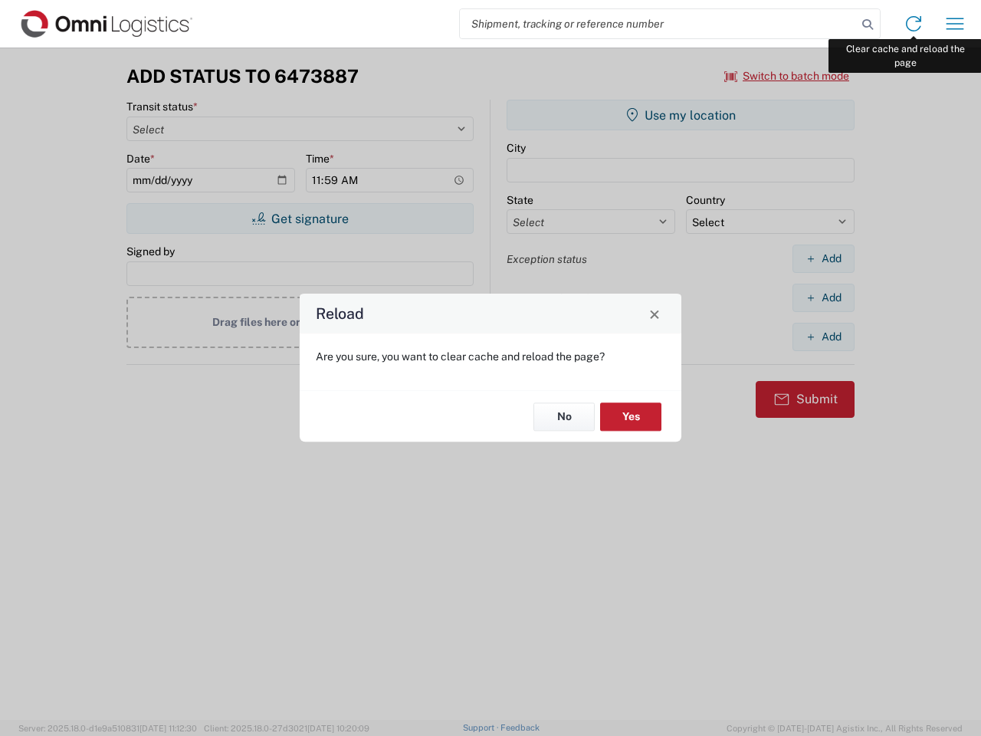 This screenshot has width=981, height=736. I want to click on button: Yes, so click(631, 416).